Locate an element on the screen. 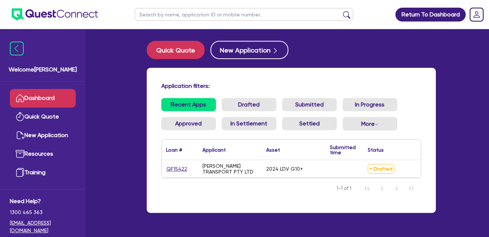 The height and width of the screenshot is (237, 489). button: Previous Page is located at coordinates (382, 188).